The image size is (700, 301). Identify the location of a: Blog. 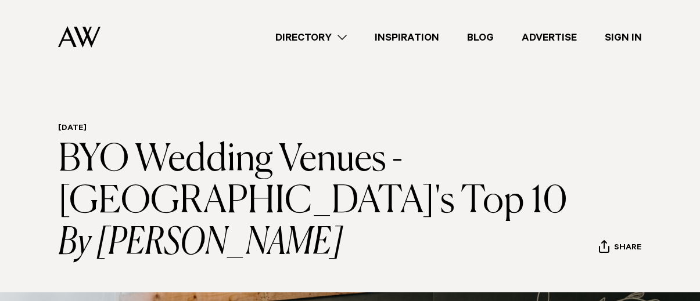
(480, 37).